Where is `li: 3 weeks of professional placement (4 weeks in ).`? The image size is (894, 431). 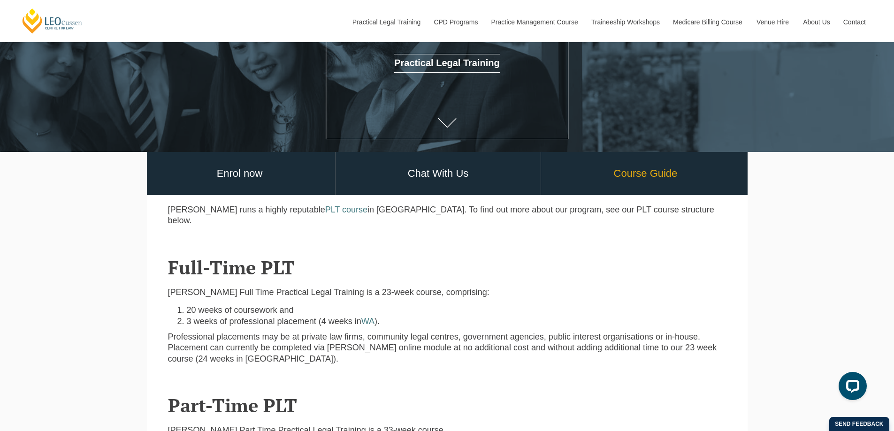
li: 3 weeks of professional placement (4 weeks in ). is located at coordinates (457, 322).